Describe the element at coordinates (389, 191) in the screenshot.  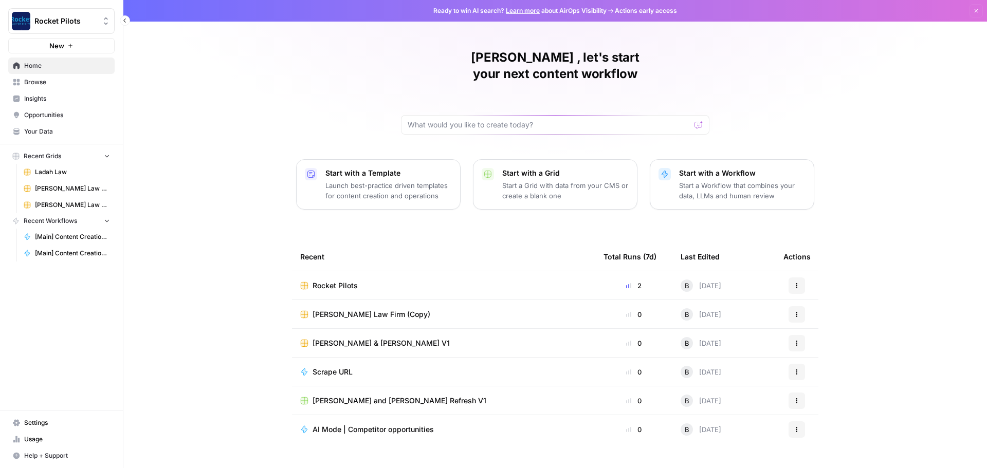
I see `p: Launch best-practice driven templates for content creation and operations` at that location.